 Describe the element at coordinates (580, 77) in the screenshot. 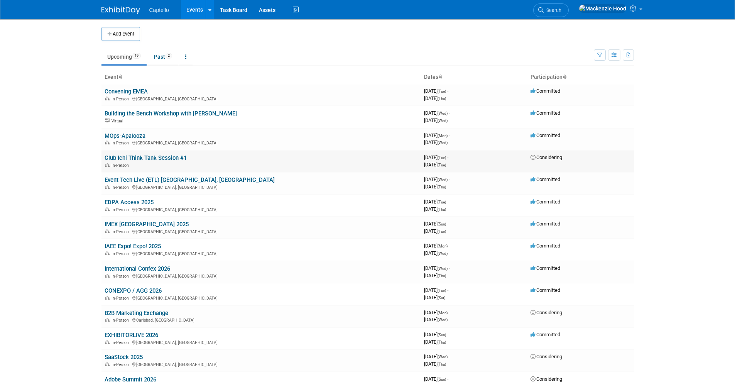

I see `th: Participation` at that location.